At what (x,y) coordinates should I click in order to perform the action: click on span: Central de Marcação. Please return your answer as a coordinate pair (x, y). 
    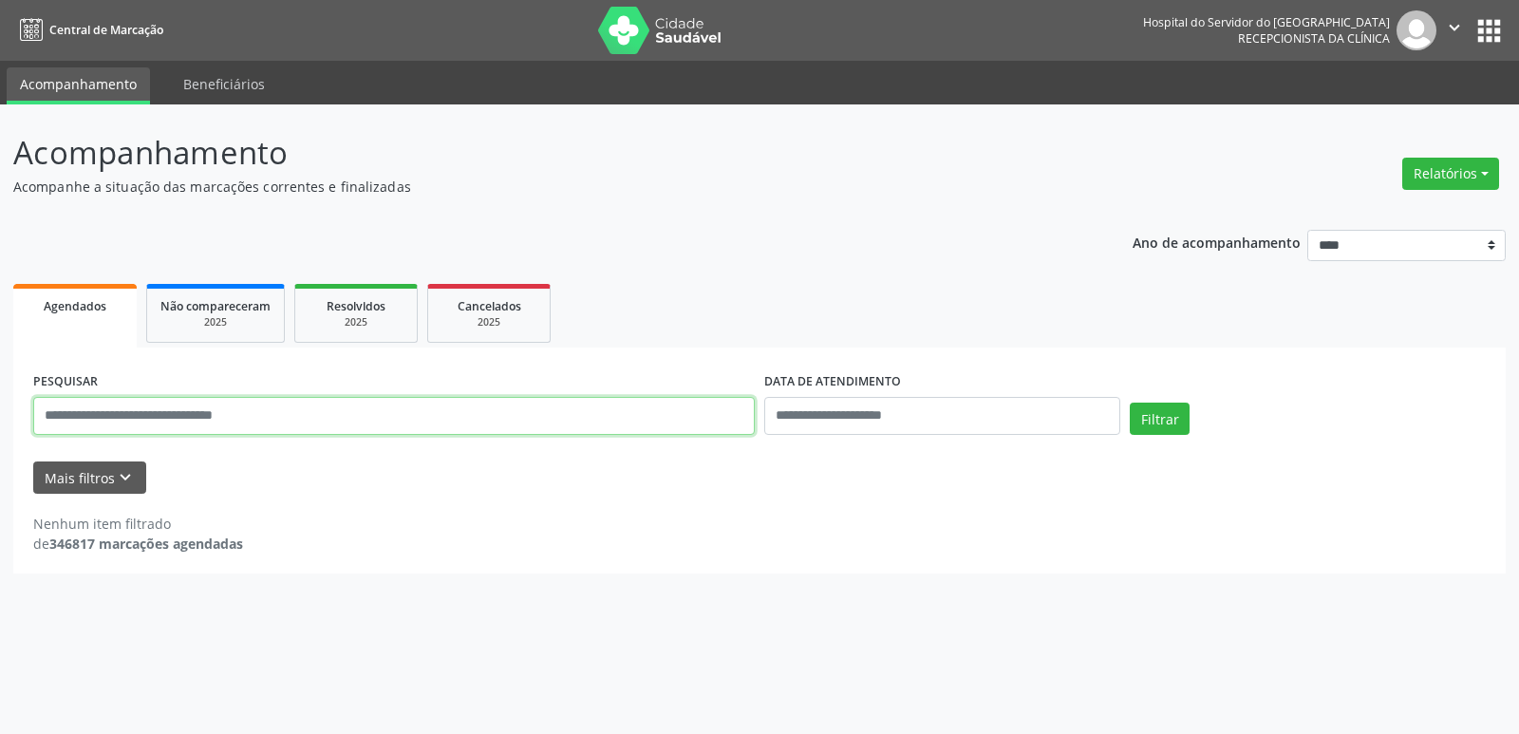
    Looking at the image, I should click on (106, 29).